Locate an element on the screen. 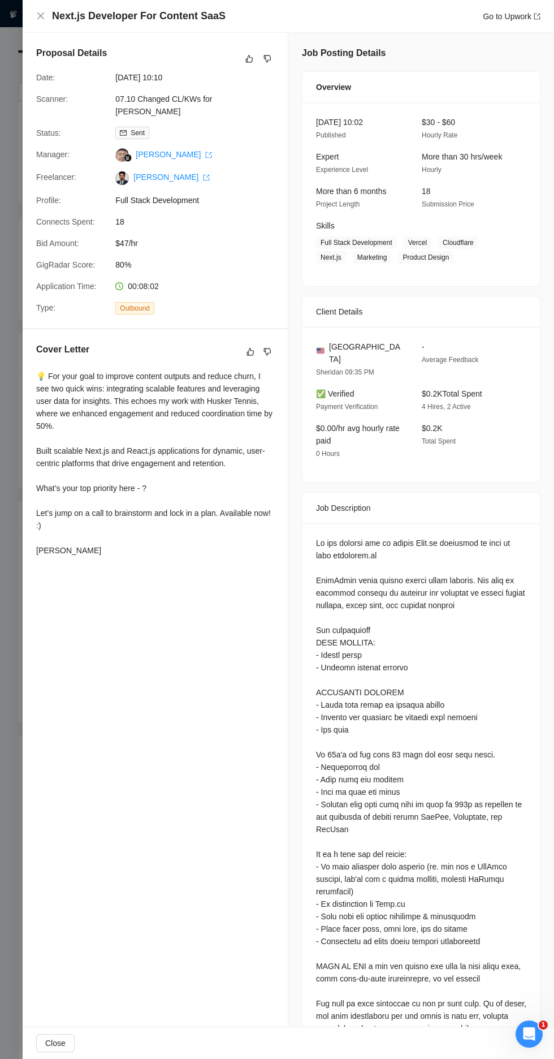 The width and height of the screenshot is (554, 1059). span: Connects Spent: is located at coordinates (66, 222).